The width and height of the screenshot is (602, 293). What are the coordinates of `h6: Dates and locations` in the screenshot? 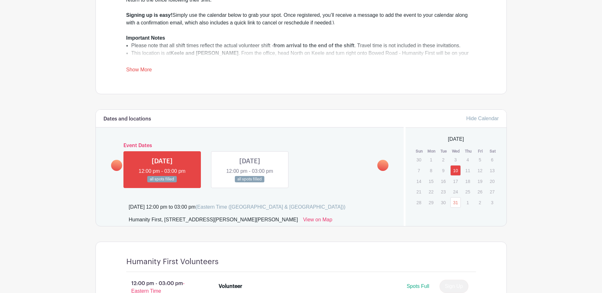 It's located at (127, 119).